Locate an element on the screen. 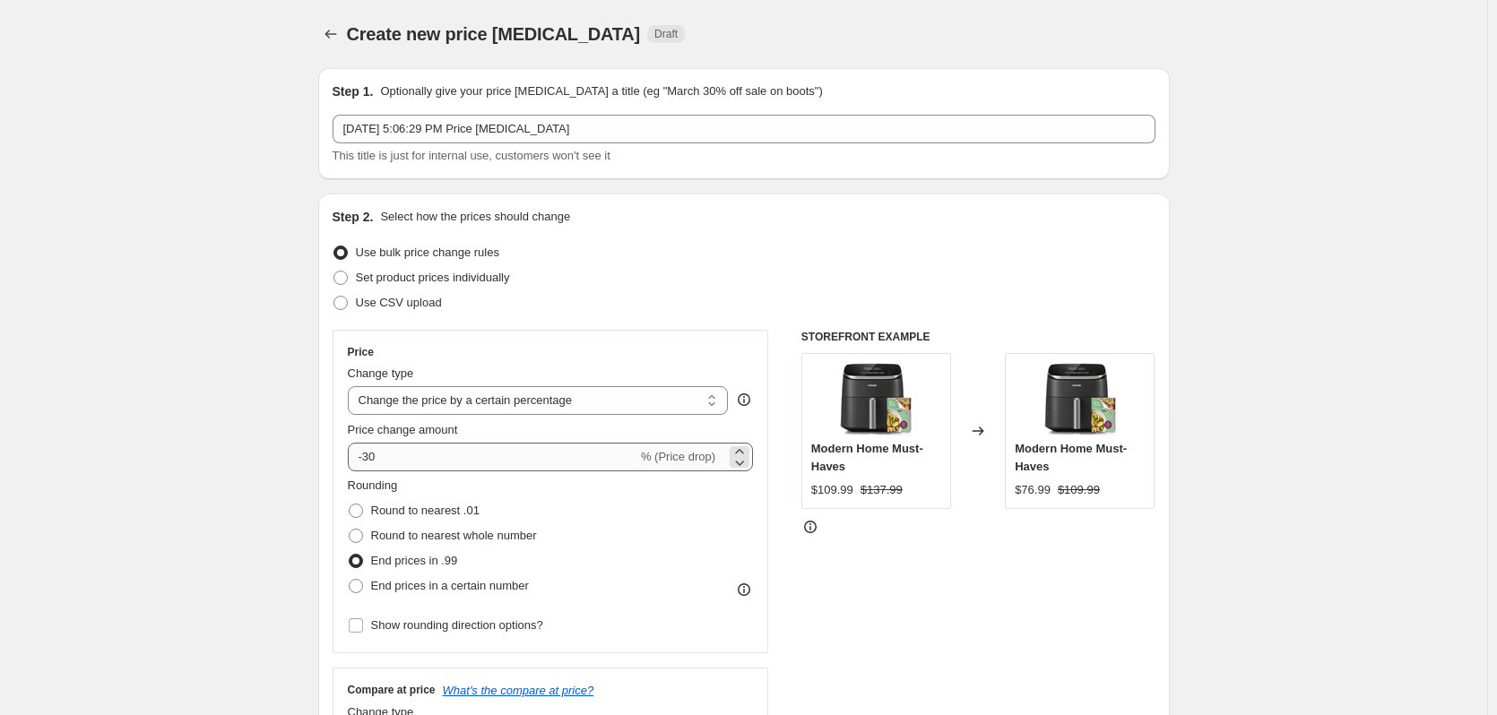 This screenshot has width=1497, height=715. h3: Price is located at coordinates (360, 352).